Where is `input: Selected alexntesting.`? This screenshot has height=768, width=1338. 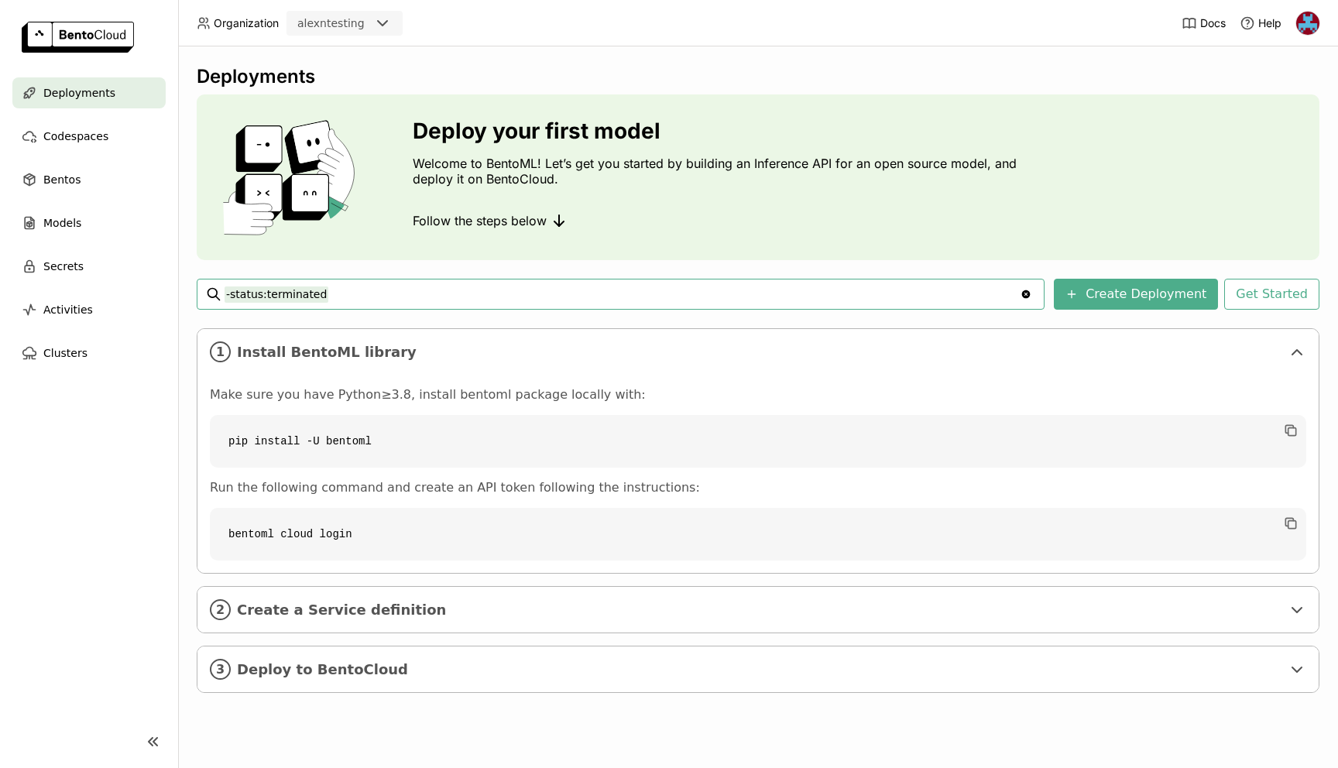
input: Selected alexntesting. is located at coordinates (367, 24).